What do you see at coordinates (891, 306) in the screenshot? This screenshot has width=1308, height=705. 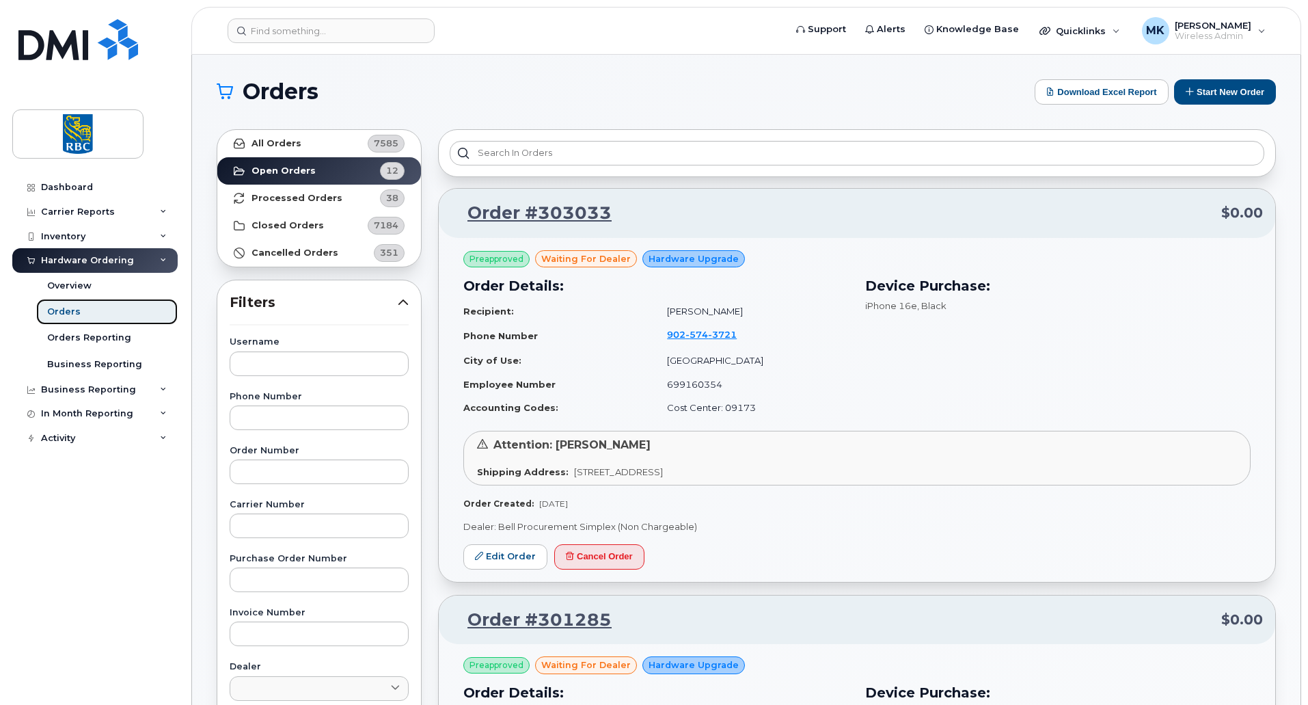 I see `span: iPhone 16e` at bounding box center [891, 306].